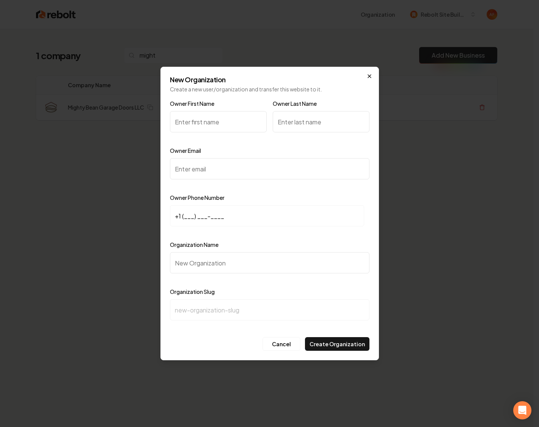  I want to click on label: Organization Name, so click(194, 245).